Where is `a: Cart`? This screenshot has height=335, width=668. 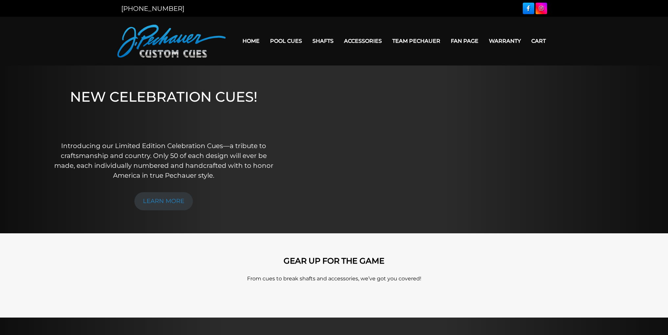
a: Cart is located at coordinates (539, 41).